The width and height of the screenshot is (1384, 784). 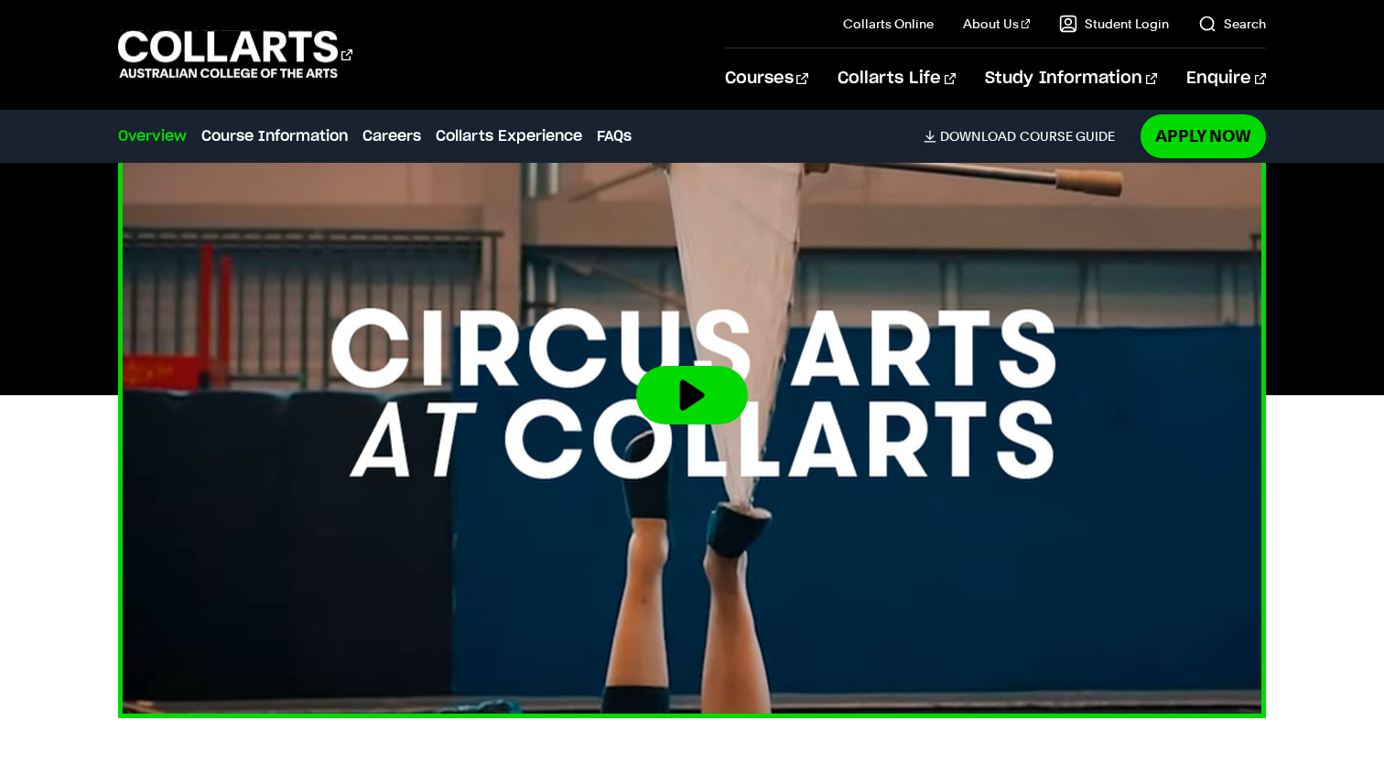 I want to click on a: Apply Now, so click(x=1203, y=135).